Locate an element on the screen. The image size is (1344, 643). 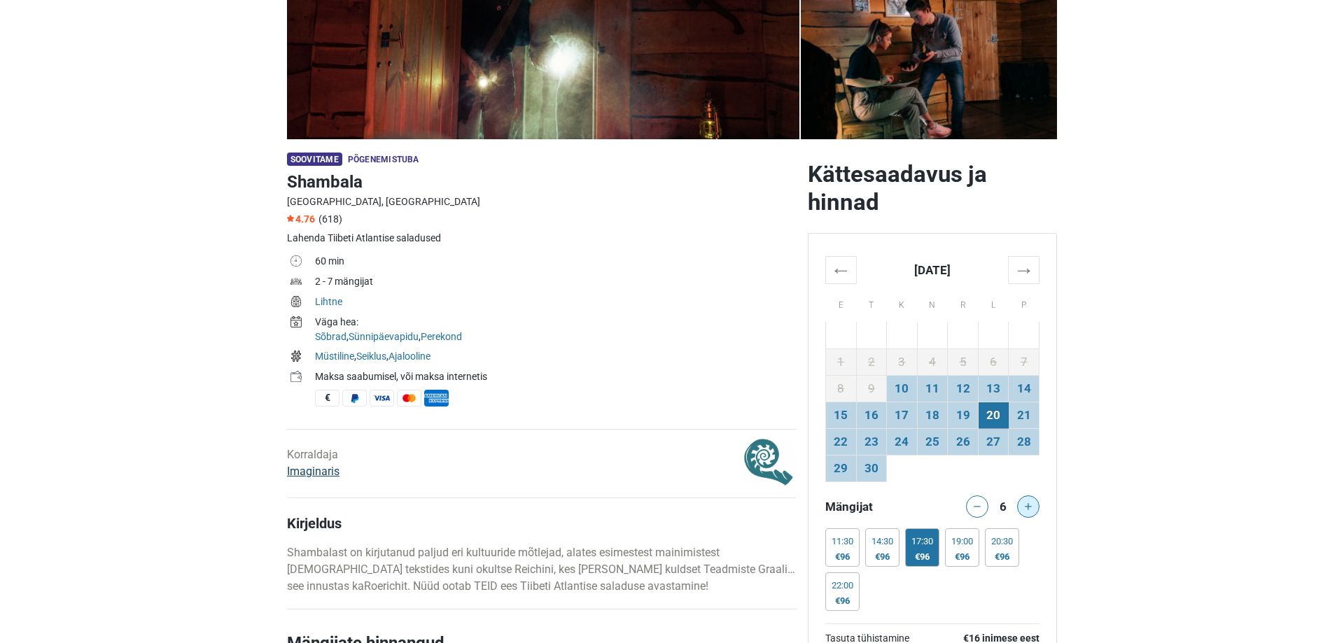
a: Ajalooline is located at coordinates (410, 356).